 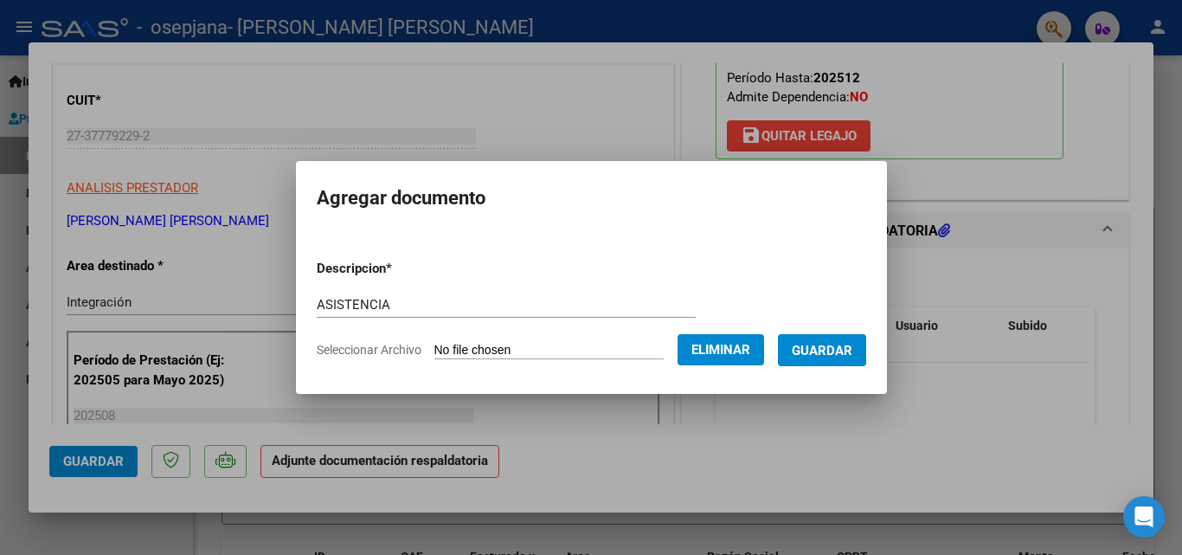 What do you see at coordinates (721, 350) in the screenshot?
I see `span: Eliminar` at bounding box center [721, 350].